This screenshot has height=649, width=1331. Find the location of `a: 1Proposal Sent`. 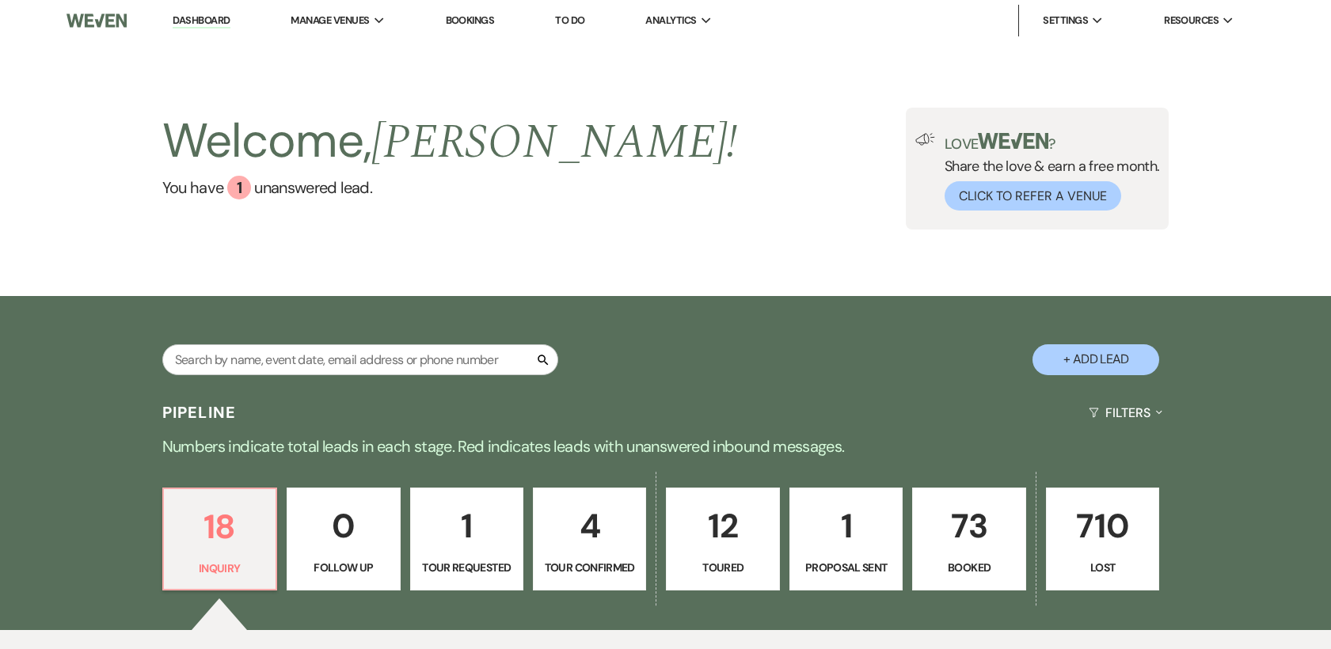

a: 1Proposal Sent is located at coordinates (846, 539).